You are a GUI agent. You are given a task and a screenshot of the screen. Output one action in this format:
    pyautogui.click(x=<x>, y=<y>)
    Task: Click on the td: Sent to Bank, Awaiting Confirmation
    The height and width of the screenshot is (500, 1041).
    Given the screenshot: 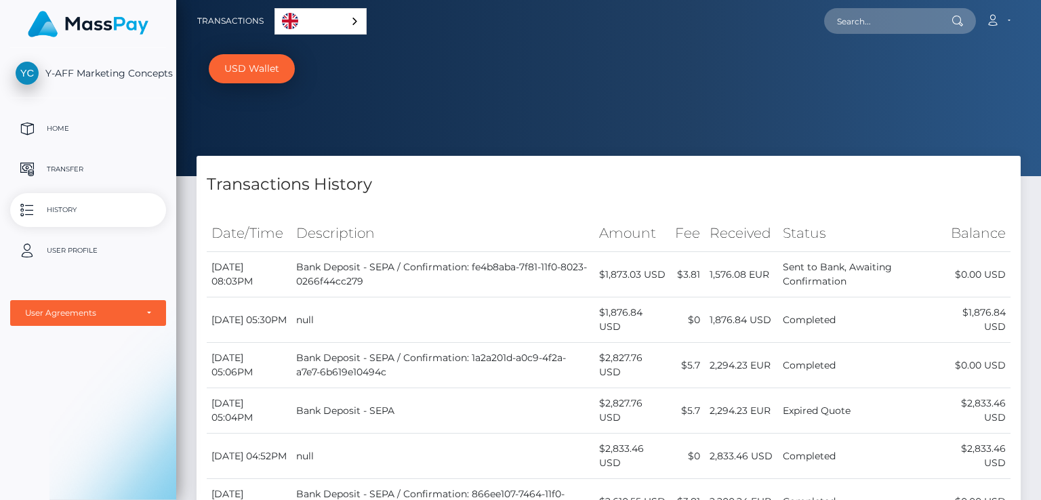 What is the action you would take?
    pyautogui.click(x=857, y=274)
    